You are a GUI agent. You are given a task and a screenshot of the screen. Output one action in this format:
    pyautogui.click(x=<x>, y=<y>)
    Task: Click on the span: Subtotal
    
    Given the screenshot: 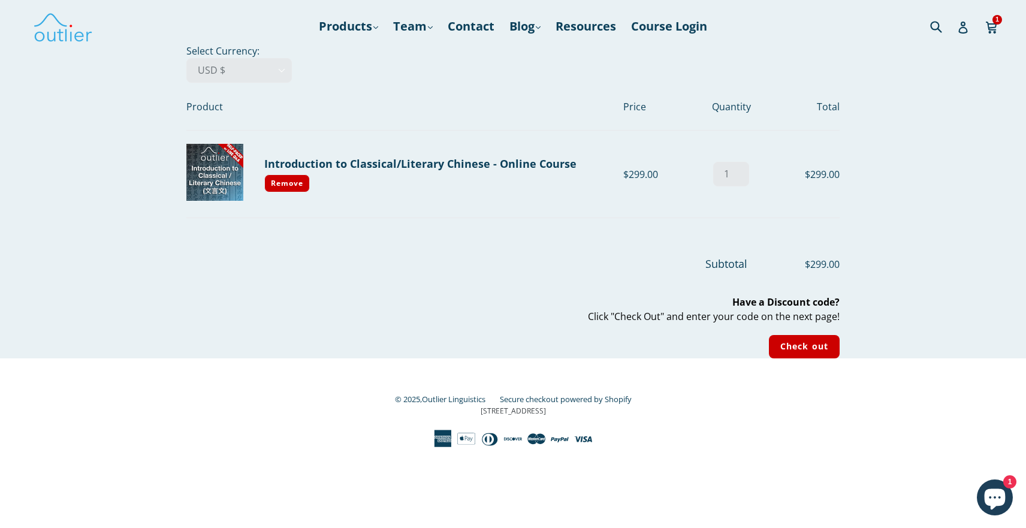 What is the action you would take?
    pyautogui.click(x=726, y=264)
    